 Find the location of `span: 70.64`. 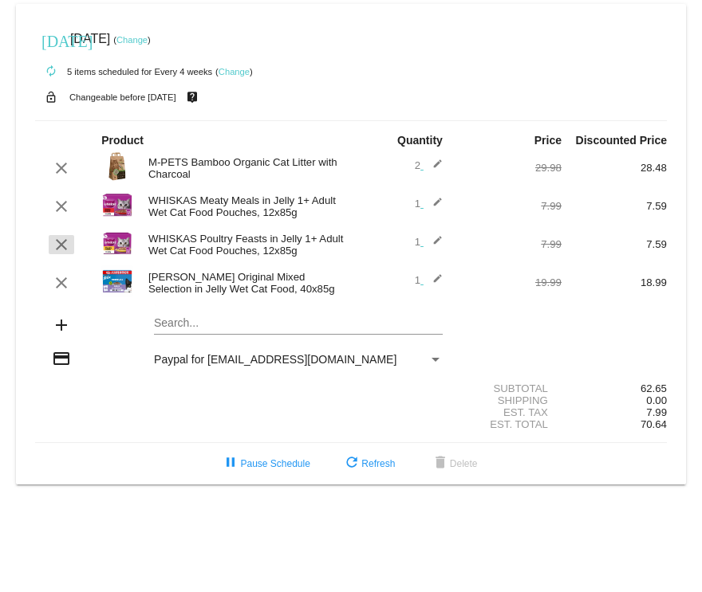

span: 70.64 is located at coordinates (653, 424).